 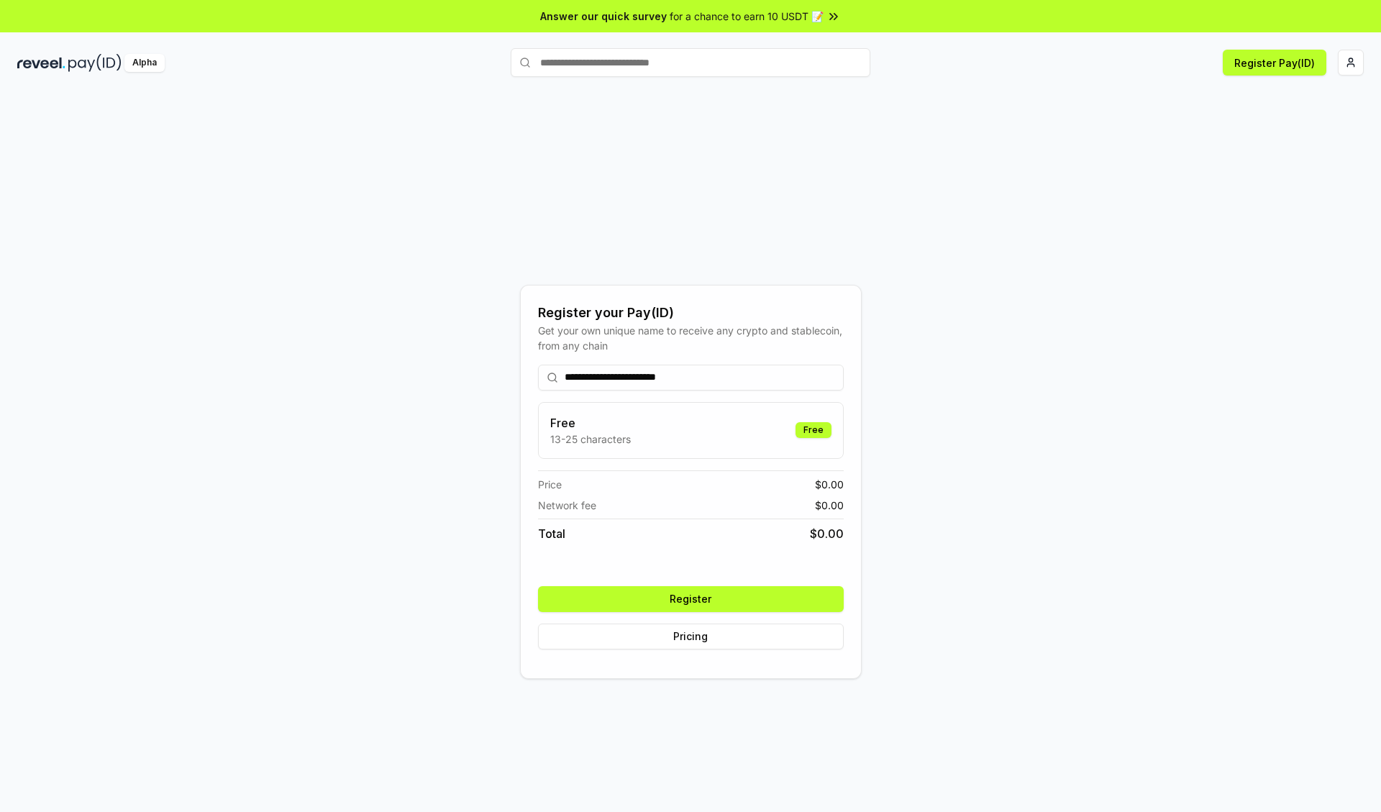 What do you see at coordinates (690, 338) in the screenshot?
I see `div: Get your own unique name to receive any crypto and stablecoin, from any chain` at bounding box center [690, 338].